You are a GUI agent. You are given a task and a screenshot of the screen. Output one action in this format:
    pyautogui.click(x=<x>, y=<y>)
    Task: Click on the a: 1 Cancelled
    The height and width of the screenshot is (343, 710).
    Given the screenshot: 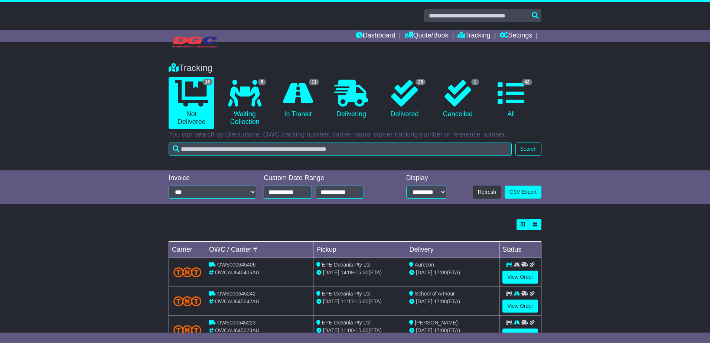 What is the action you would take?
    pyautogui.click(x=458, y=99)
    